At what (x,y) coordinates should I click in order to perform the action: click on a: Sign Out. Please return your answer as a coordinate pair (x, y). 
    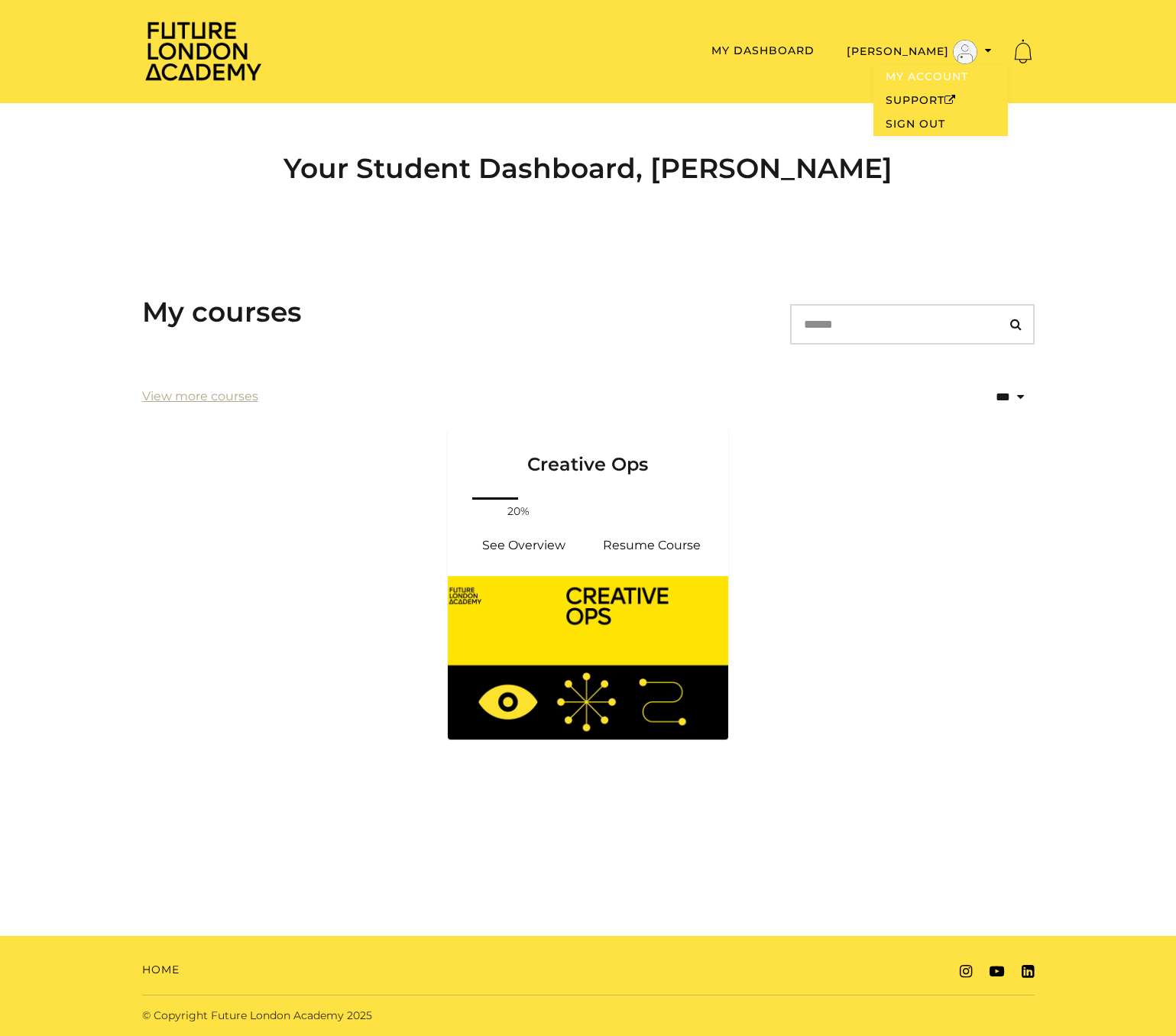
    Looking at the image, I should click on (940, 123).